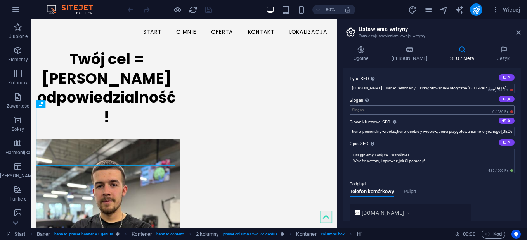 This screenshot has height=240, width=527. I want to click on h4: Ogólne, so click(362, 54).